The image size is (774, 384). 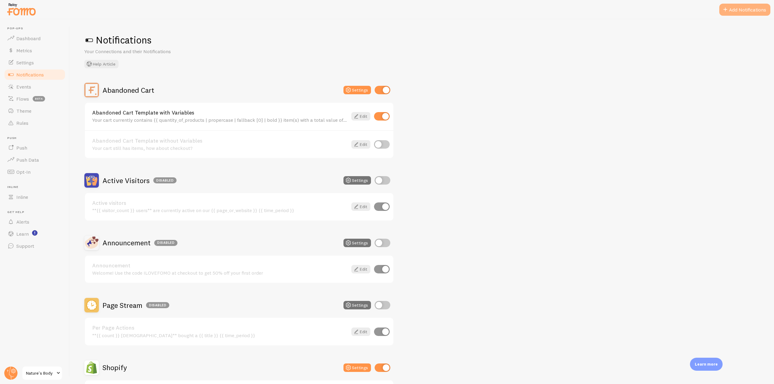 What do you see at coordinates (706, 364) in the screenshot?
I see `div: Learn more` at bounding box center [706, 364].